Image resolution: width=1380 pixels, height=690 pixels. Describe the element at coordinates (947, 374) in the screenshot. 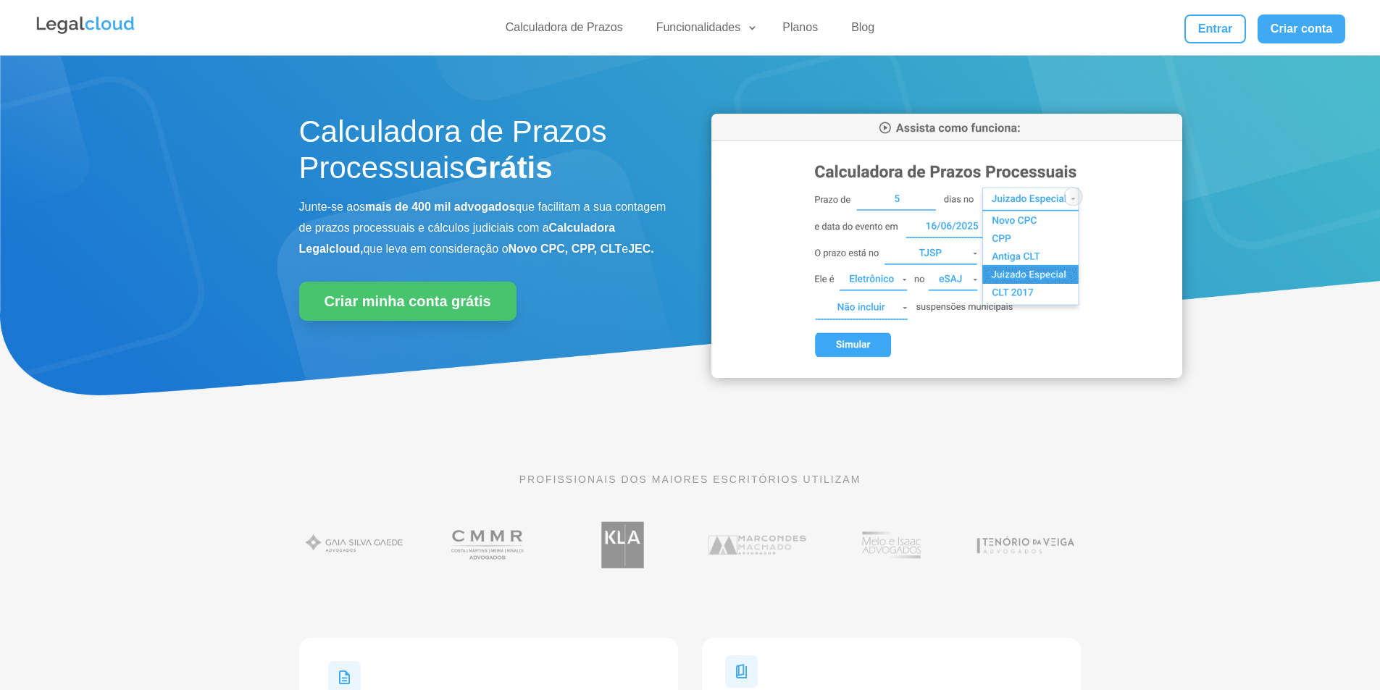

I see `a: Calculadora de Prazos Processuais da Legalcloud` at that location.